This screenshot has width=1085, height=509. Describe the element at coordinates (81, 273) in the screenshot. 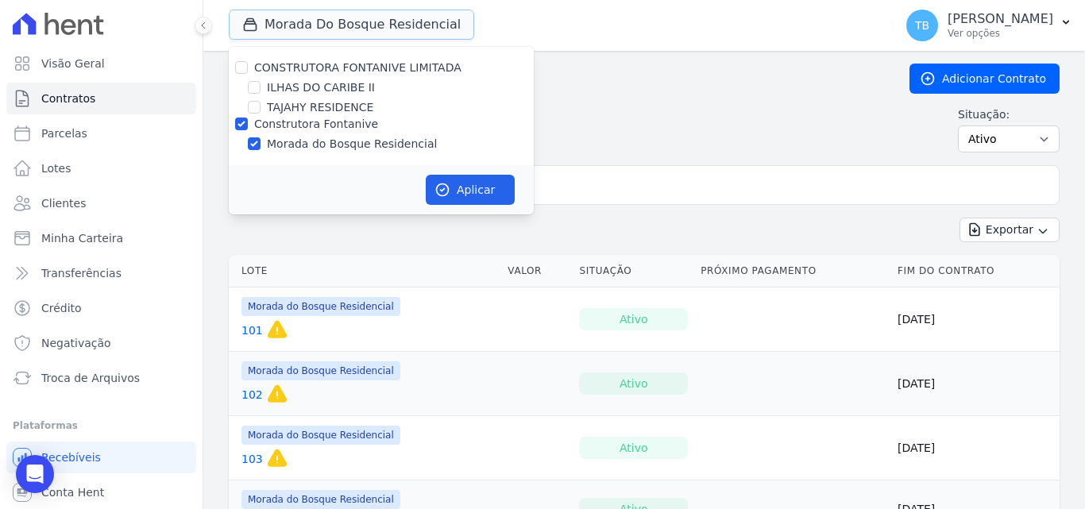

I see `span: Transferências` at that location.